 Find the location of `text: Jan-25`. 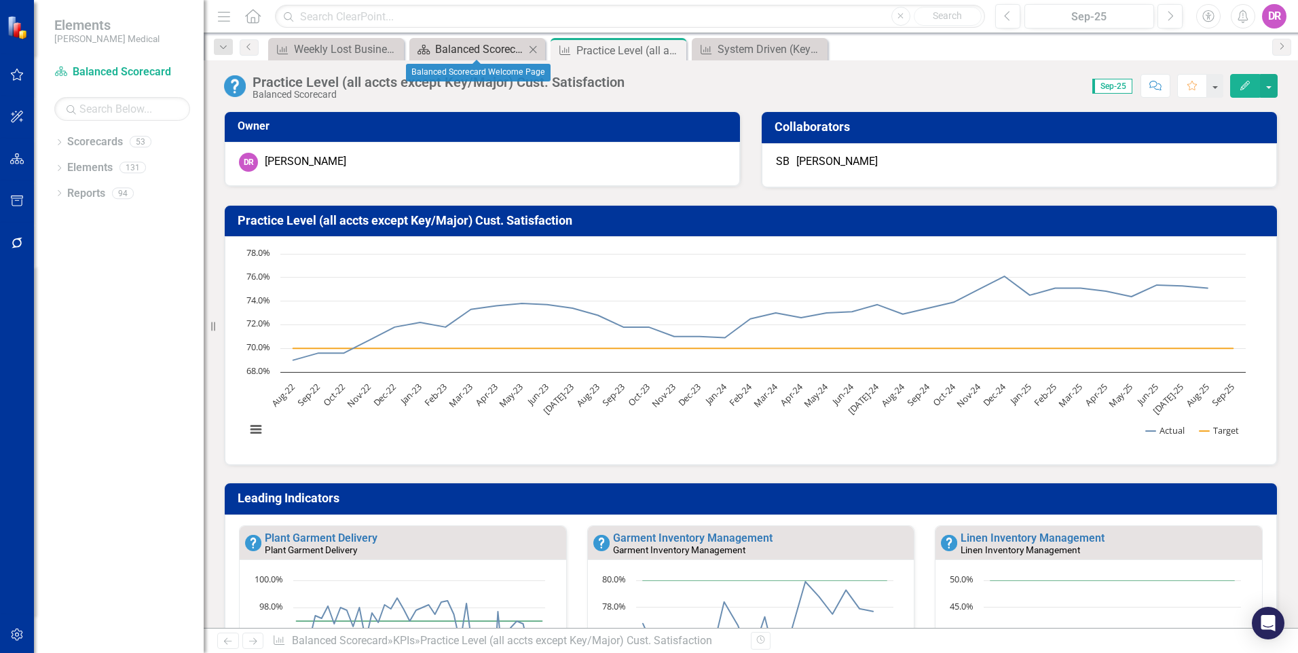

text: Jan-25 is located at coordinates (1020, 395).